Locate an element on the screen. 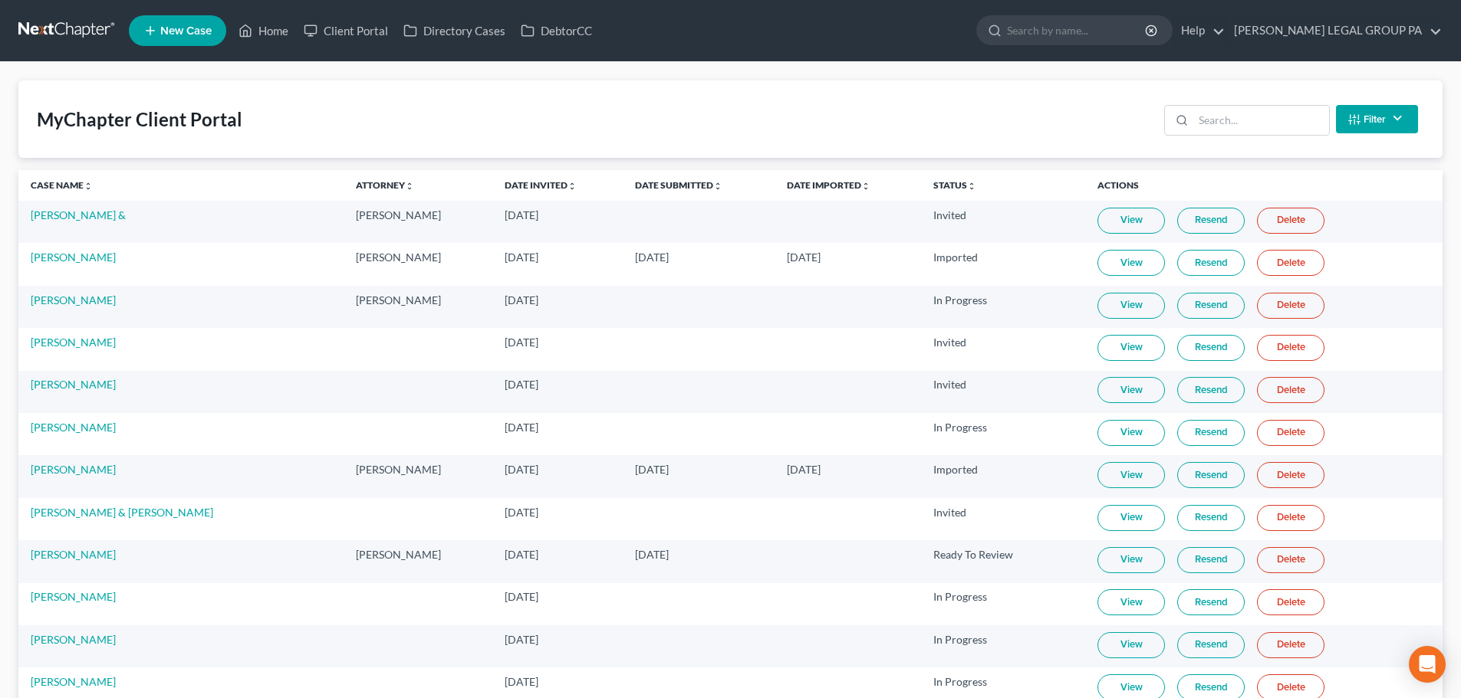  a: Statusunfold_more is located at coordinates (955, 185).